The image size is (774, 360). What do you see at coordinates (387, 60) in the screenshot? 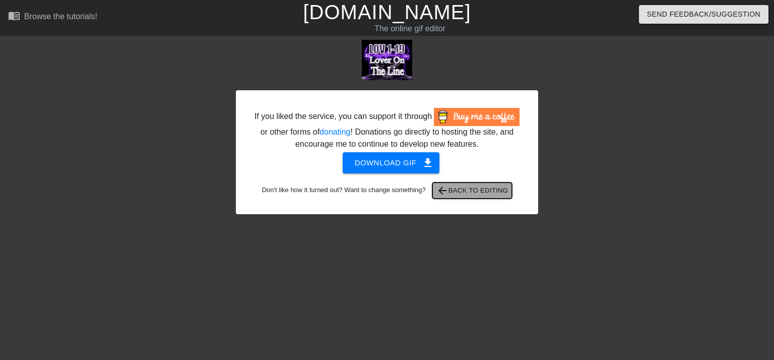
I see `img: KaVeRAuA.gif` at bounding box center [387, 60].